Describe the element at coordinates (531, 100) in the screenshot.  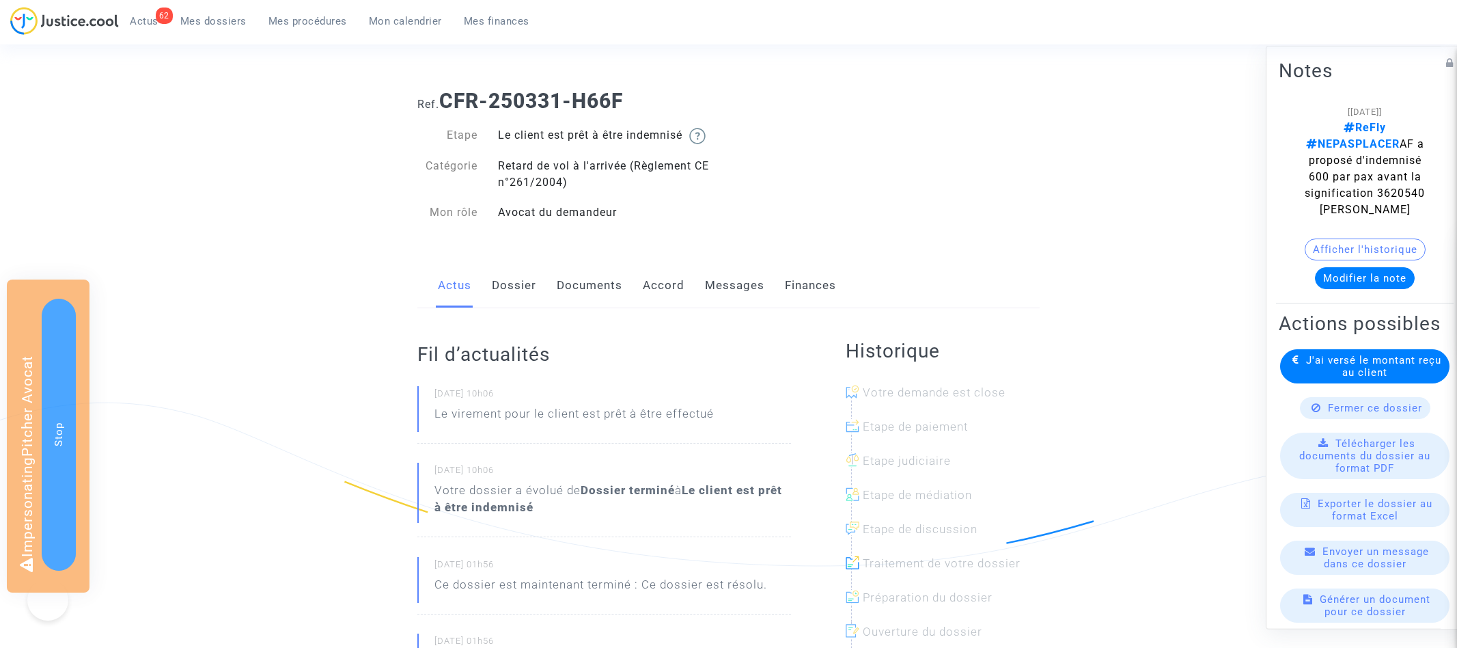
I see `b: CFR-250331-H66F` at that location.